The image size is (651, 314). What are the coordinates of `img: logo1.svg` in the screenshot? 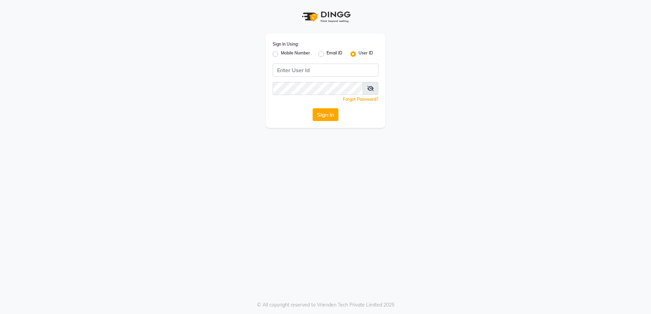 It's located at (325, 17).